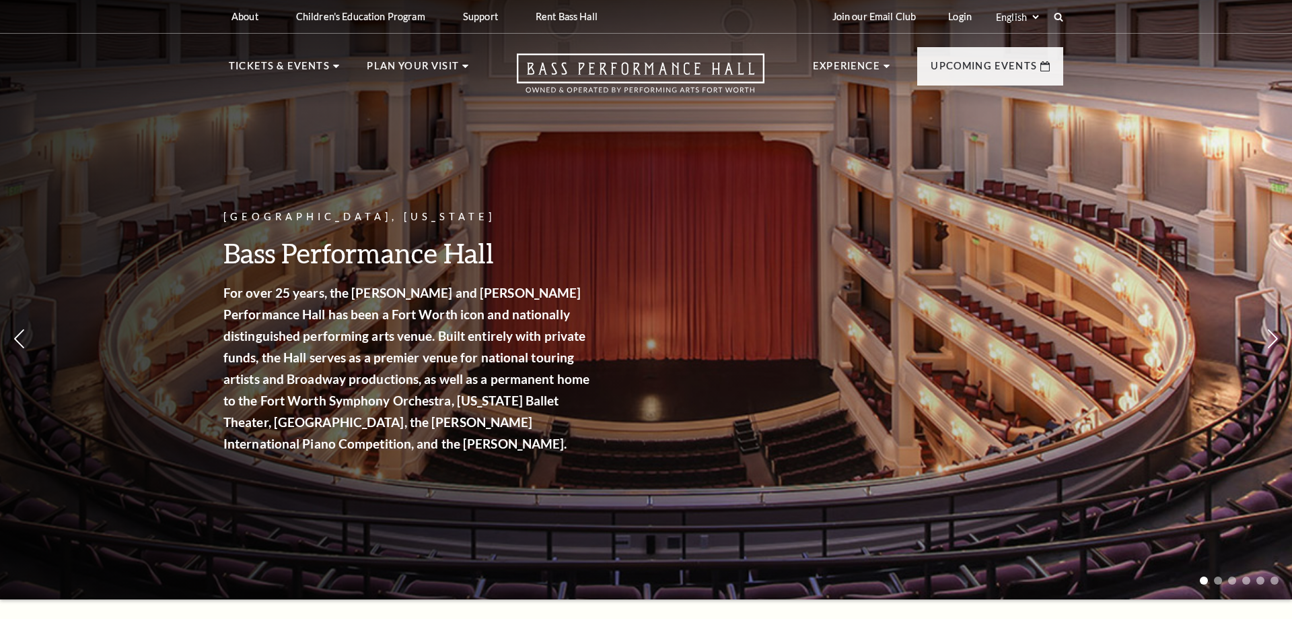 The height and width of the screenshot is (619, 1292). I want to click on p: Tickets & Events, so click(279, 70).